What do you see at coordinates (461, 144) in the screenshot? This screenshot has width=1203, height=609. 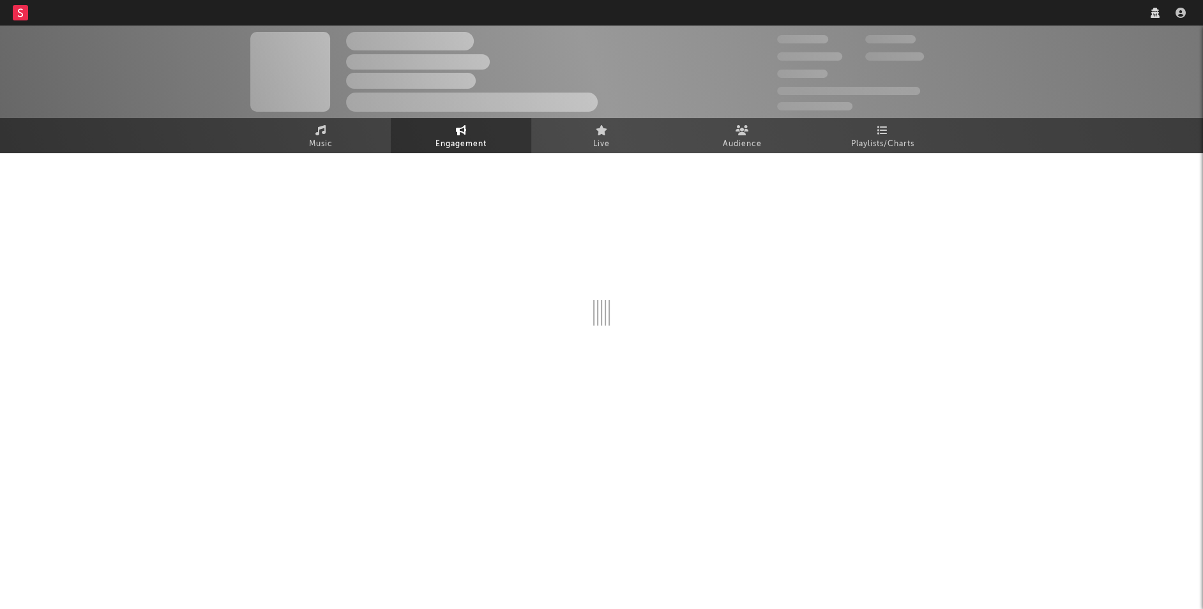 I see `span: Engagement` at bounding box center [461, 144].